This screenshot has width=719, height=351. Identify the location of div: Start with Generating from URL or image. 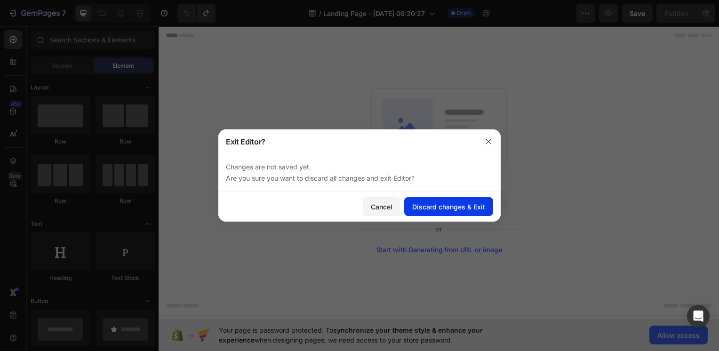
(282, 225).